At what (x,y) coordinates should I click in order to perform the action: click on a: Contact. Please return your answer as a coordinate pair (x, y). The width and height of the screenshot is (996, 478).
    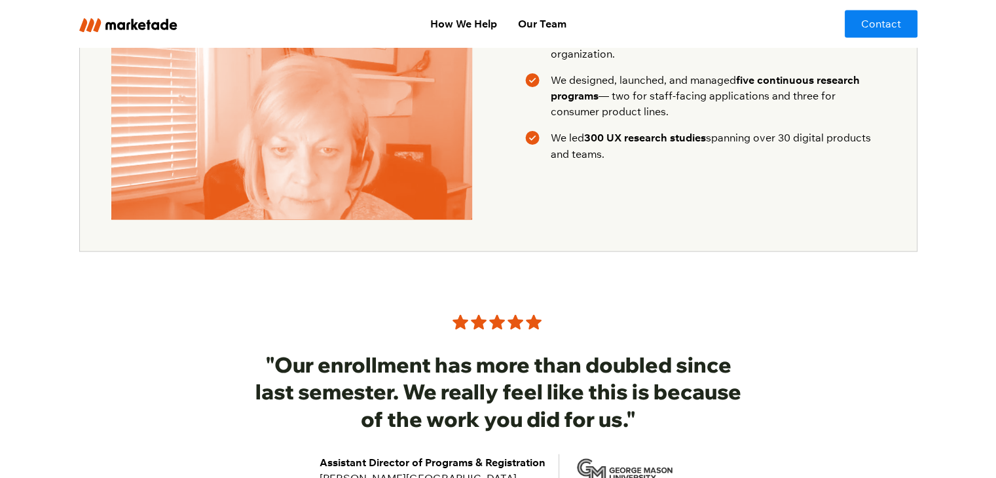
    Looking at the image, I should click on (881, 24).